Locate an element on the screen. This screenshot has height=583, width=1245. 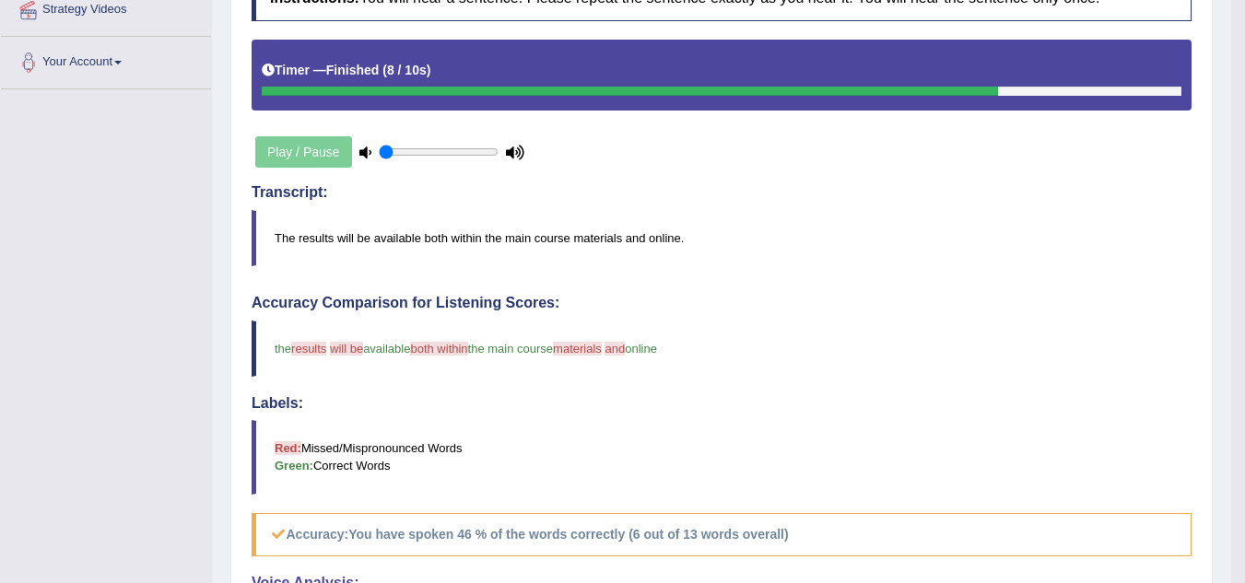
b: You have spoken 46 % of the words correctly (6 out of 13 words overall) is located at coordinates (568, 535).